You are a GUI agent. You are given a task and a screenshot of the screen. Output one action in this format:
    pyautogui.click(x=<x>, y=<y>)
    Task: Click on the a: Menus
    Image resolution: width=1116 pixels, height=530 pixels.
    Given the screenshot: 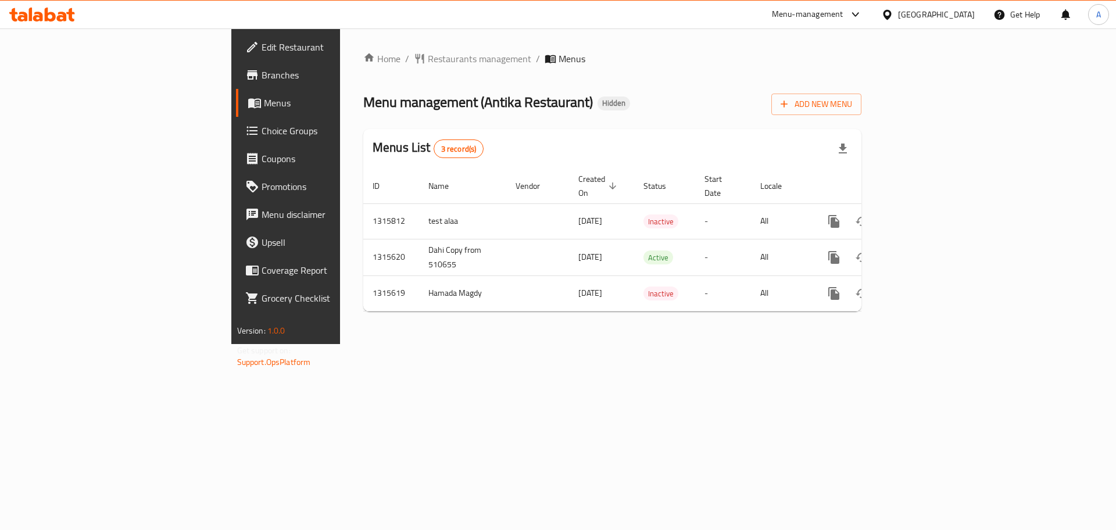 What is the action you would take?
    pyautogui.click(x=327, y=103)
    